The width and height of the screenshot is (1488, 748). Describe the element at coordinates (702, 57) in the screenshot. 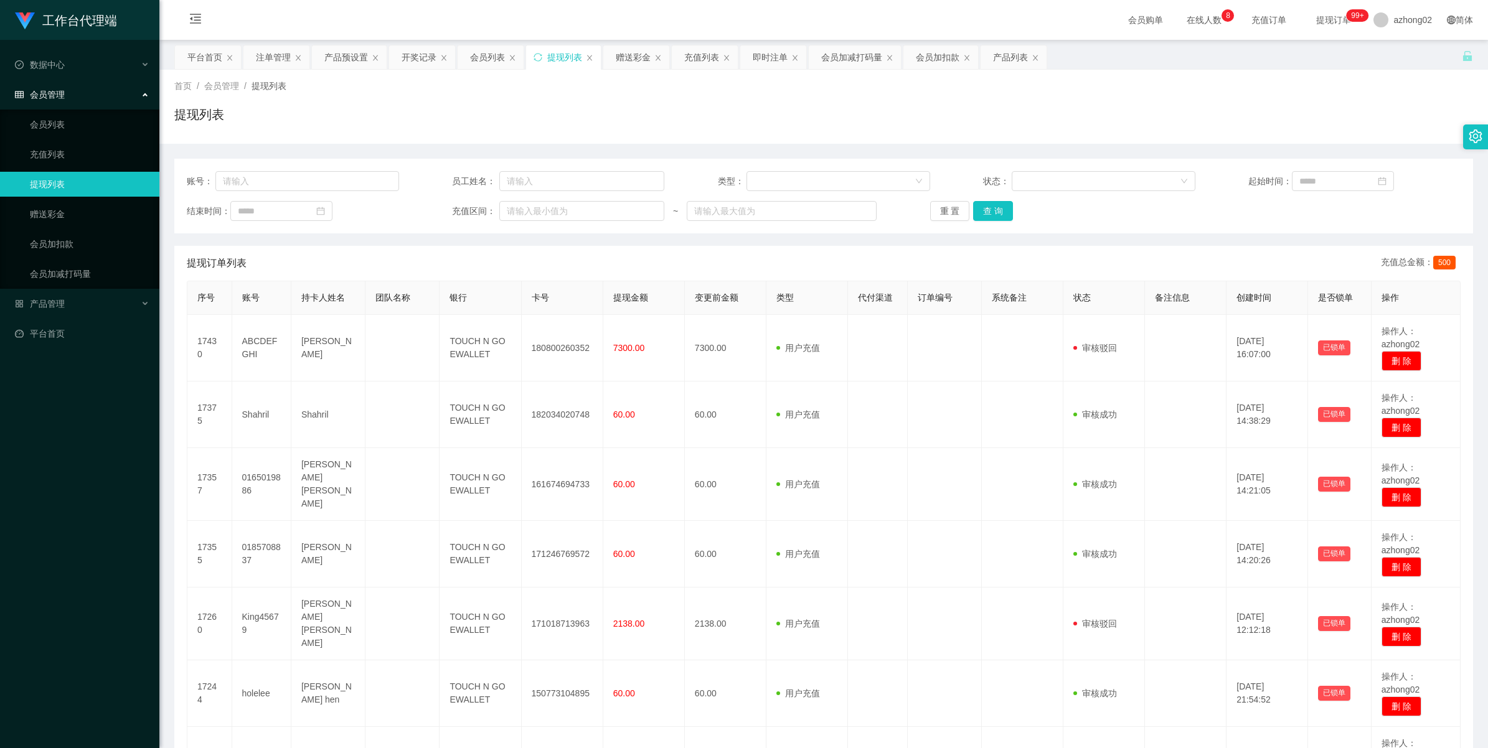

I see `div: 充值列表` at that location.